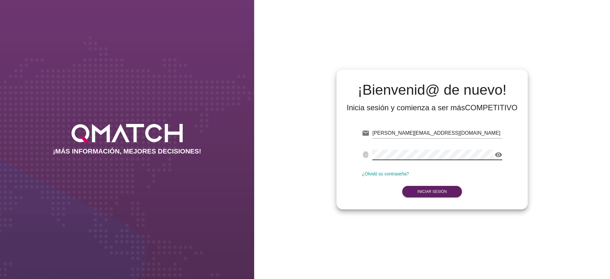 This screenshot has height=279, width=610. What do you see at coordinates (127, 151) in the screenshot?
I see `h2: ¡MÁS INFORMACIÓN, MEJORES DECISIONES!` at bounding box center [127, 151].